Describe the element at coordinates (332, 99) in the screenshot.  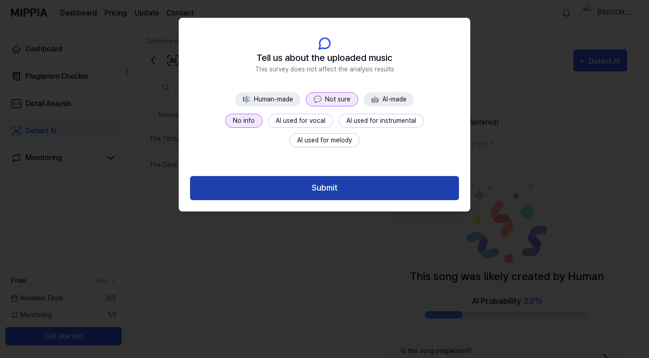
I see `button: 💬Not sure` at that location.